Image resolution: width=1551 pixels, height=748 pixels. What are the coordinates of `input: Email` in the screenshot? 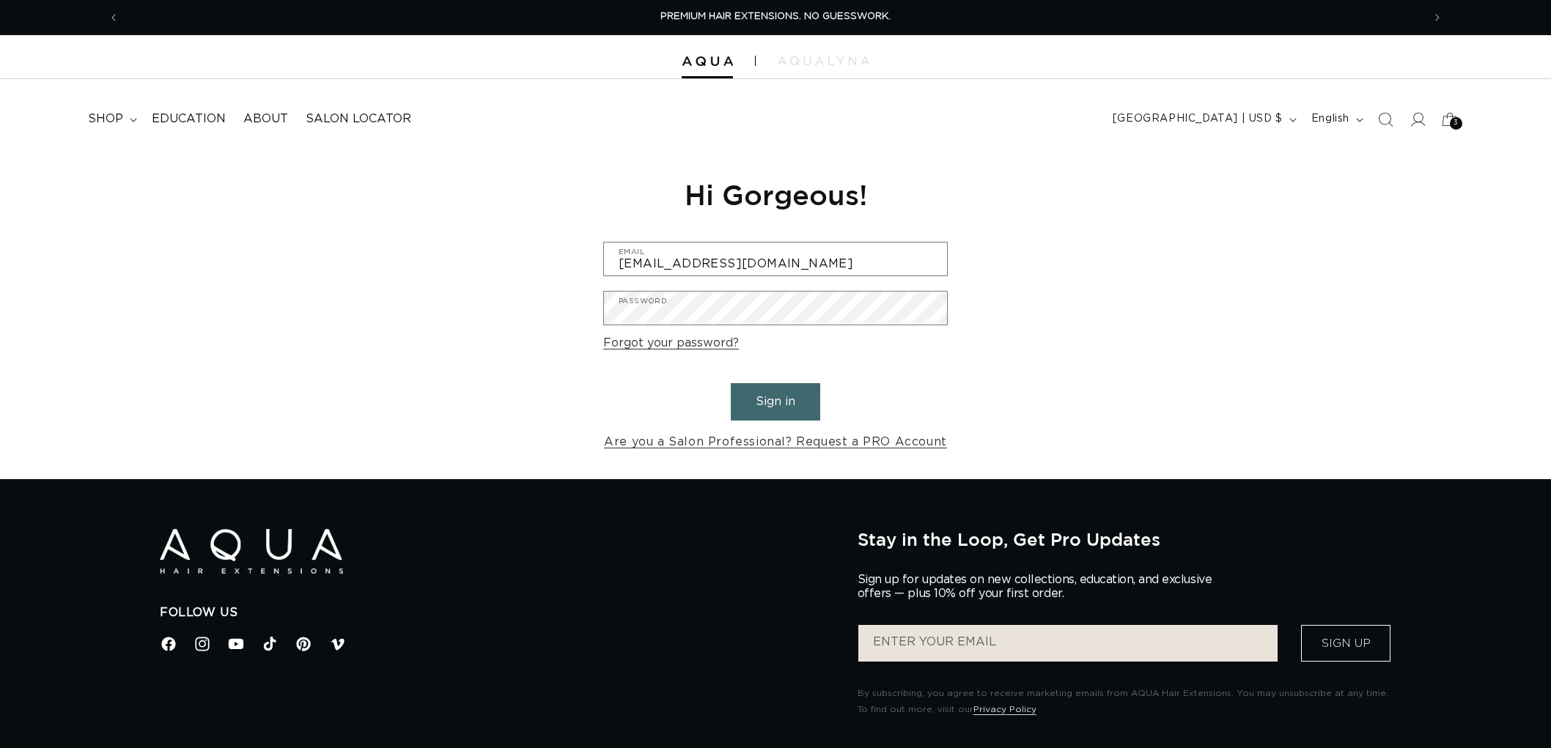 It's located at (775, 259).